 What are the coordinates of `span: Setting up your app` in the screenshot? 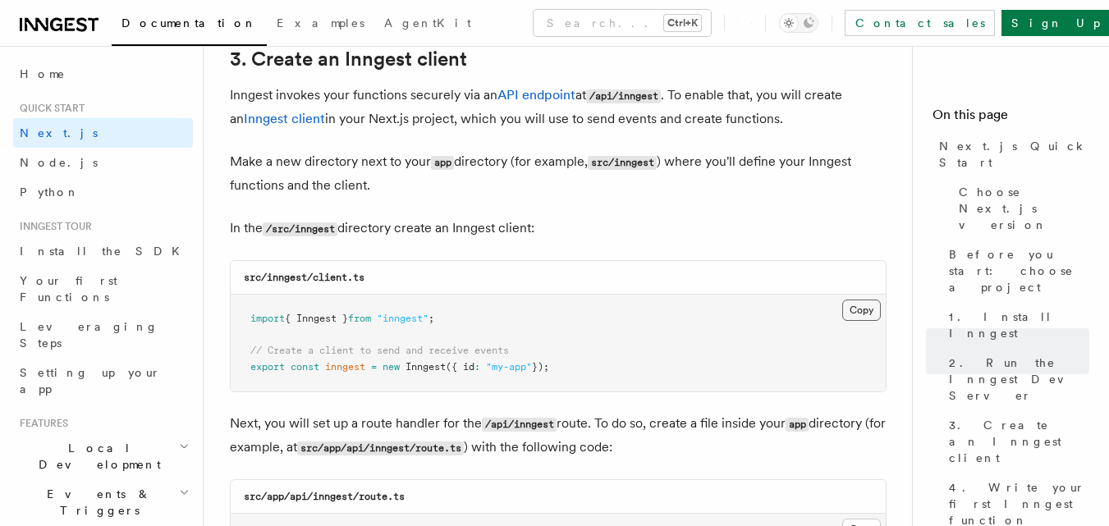 It's located at (90, 381).